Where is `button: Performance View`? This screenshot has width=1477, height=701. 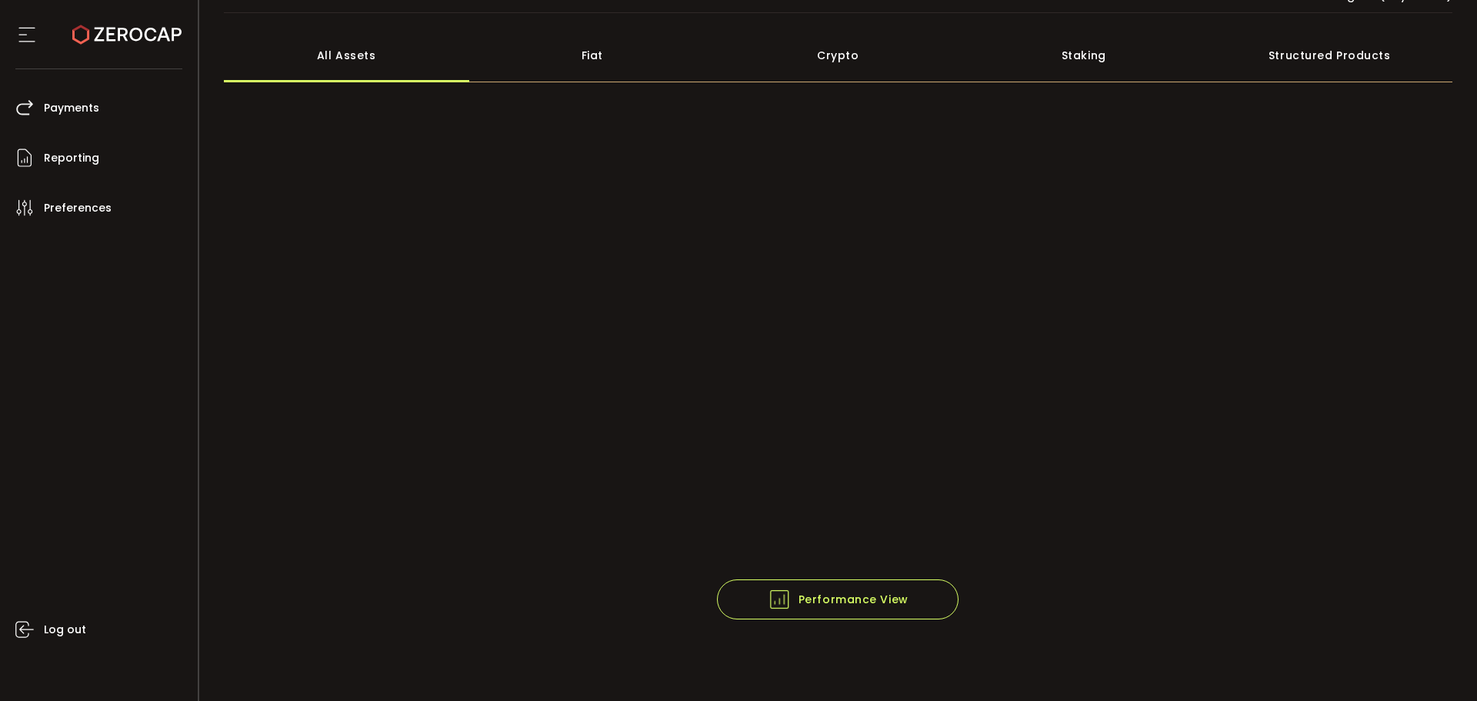 button: Performance View is located at coordinates (838, 599).